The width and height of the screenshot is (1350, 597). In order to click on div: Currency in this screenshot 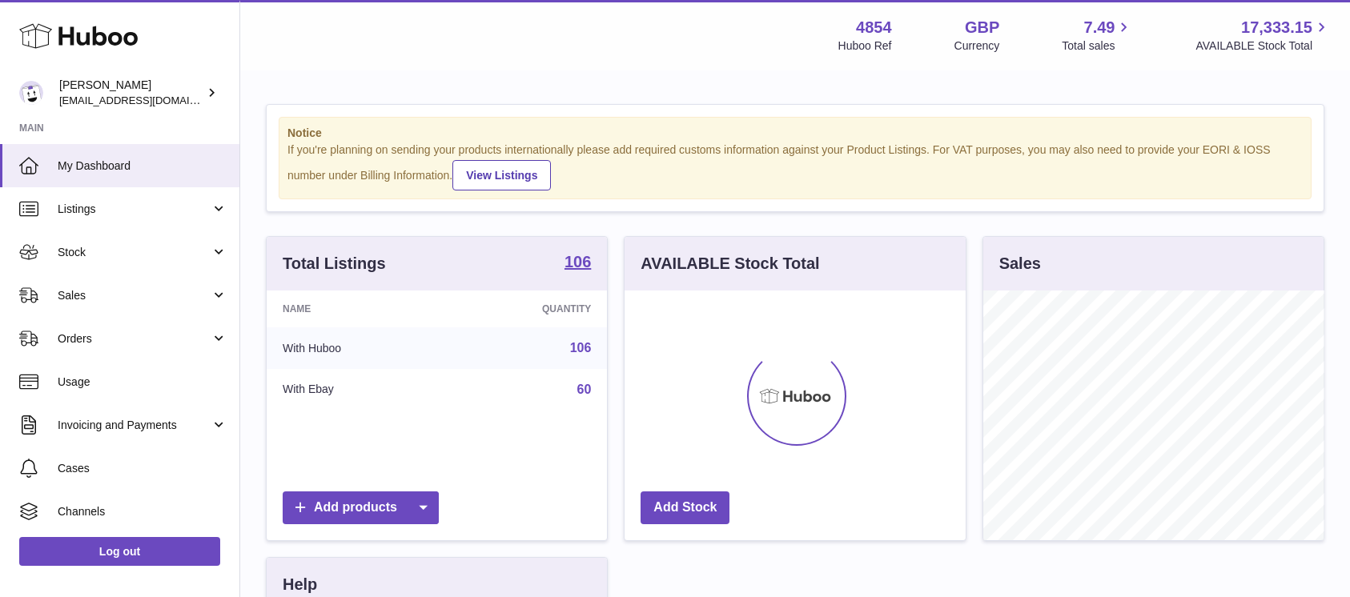, I will do `click(977, 46)`.